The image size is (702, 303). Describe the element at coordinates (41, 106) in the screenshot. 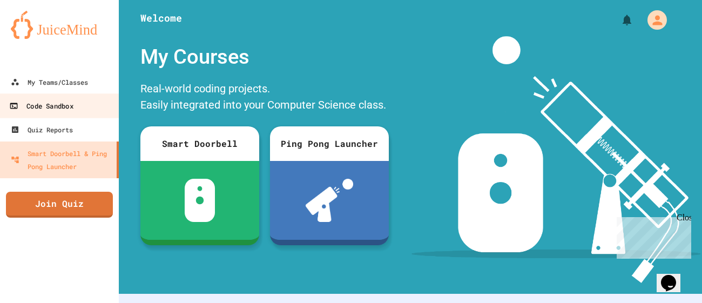

I see `div: Code Sandbox` at that location.